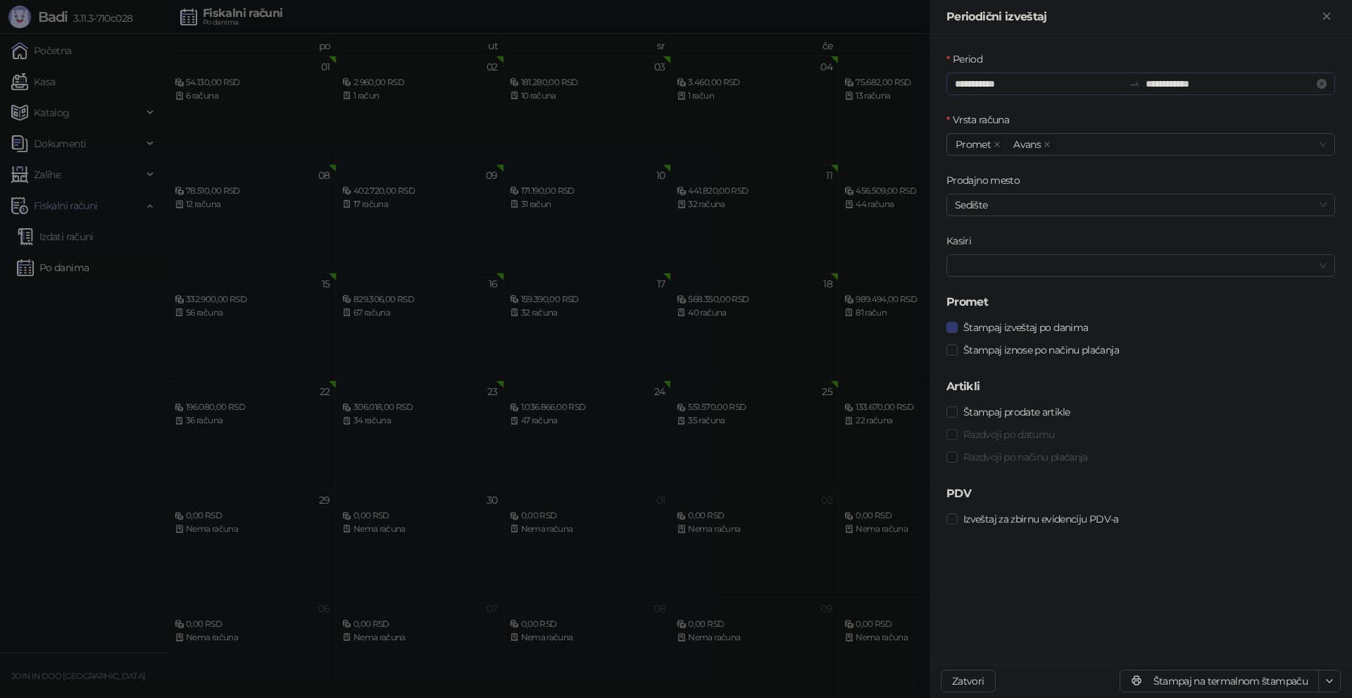 The height and width of the screenshot is (698, 1352). Describe the element at coordinates (1040, 519) in the screenshot. I see `span: Izveštaj za zbirnu evidenciju PDV-a` at that location.